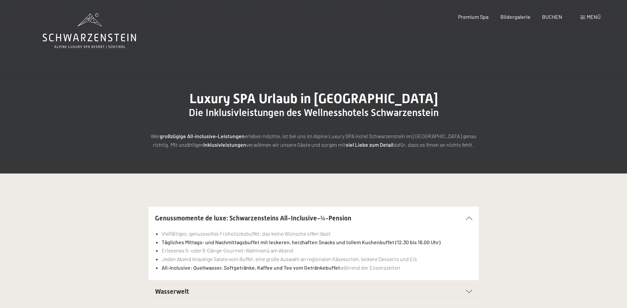 The width and height of the screenshot is (627, 308). What do you see at coordinates (225, 144) in the screenshot?
I see `strong: Inklusivleistungen` at bounding box center [225, 144].